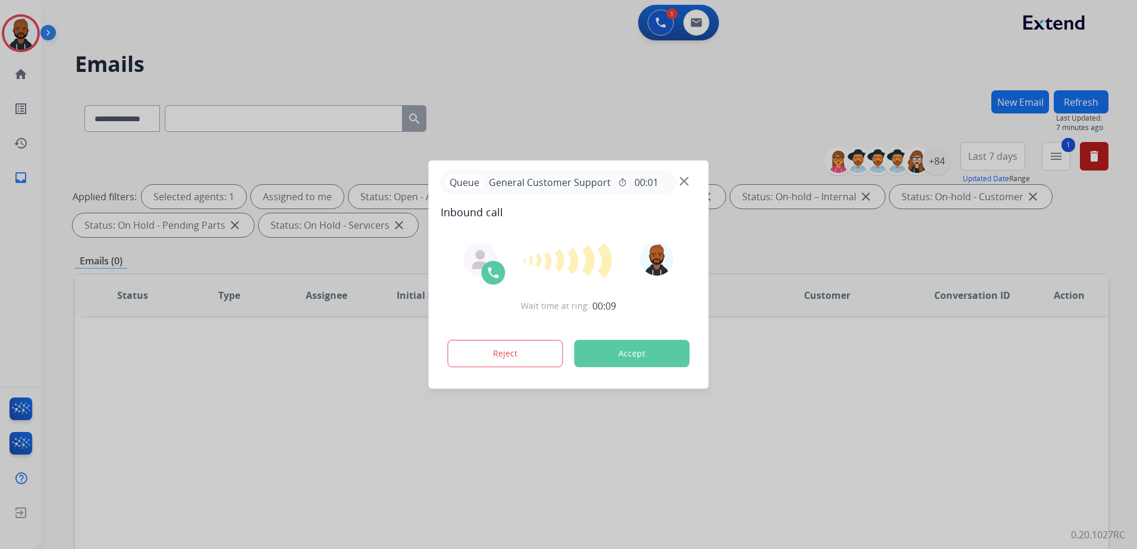 Image resolution: width=1137 pixels, height=549 pixels. I want to click on mat-icon: timer, so click(622, 182).